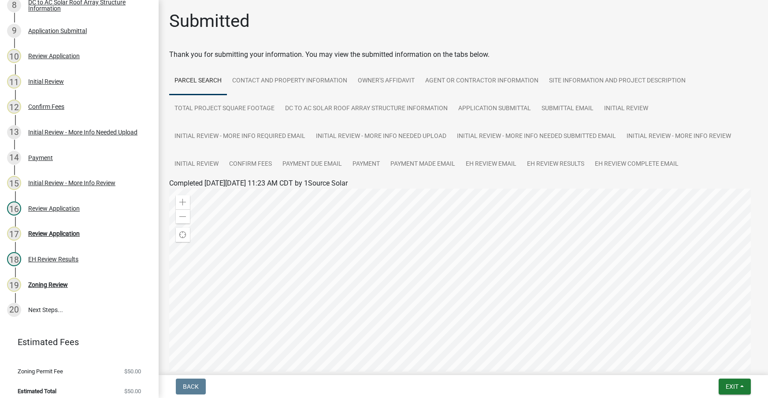 This screenshot has height=398, width=768. I want to click on span: Exit, so click(732, 386).